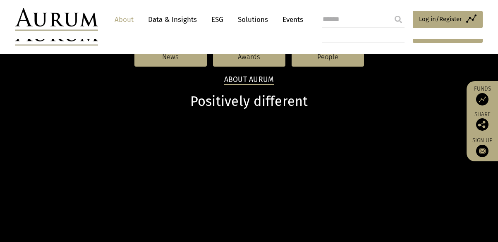 The height and width of the screenshot is (242, 498). I want to click on a: Funds, so click(482, 95).